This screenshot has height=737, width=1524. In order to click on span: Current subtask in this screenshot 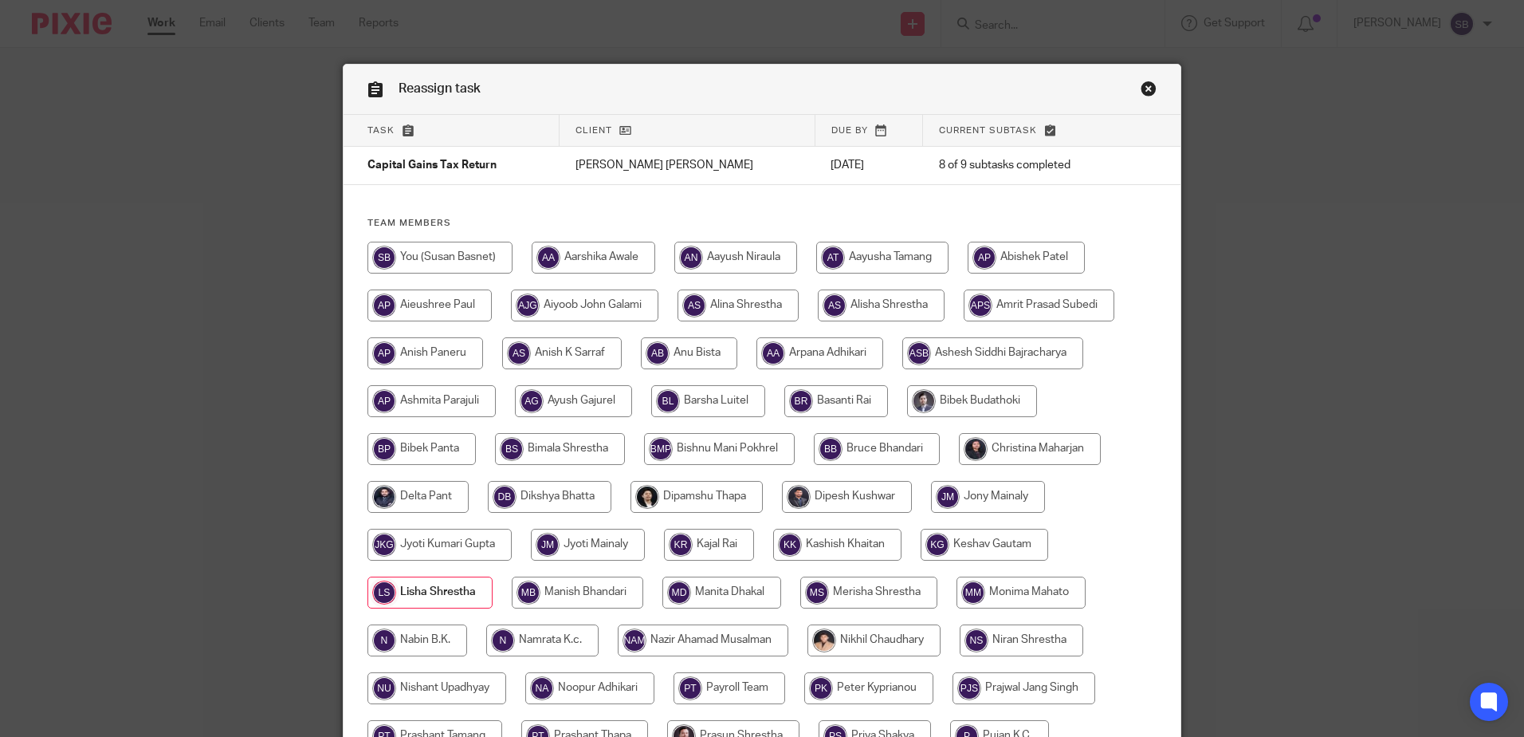, I will do `click(988, 130)`.